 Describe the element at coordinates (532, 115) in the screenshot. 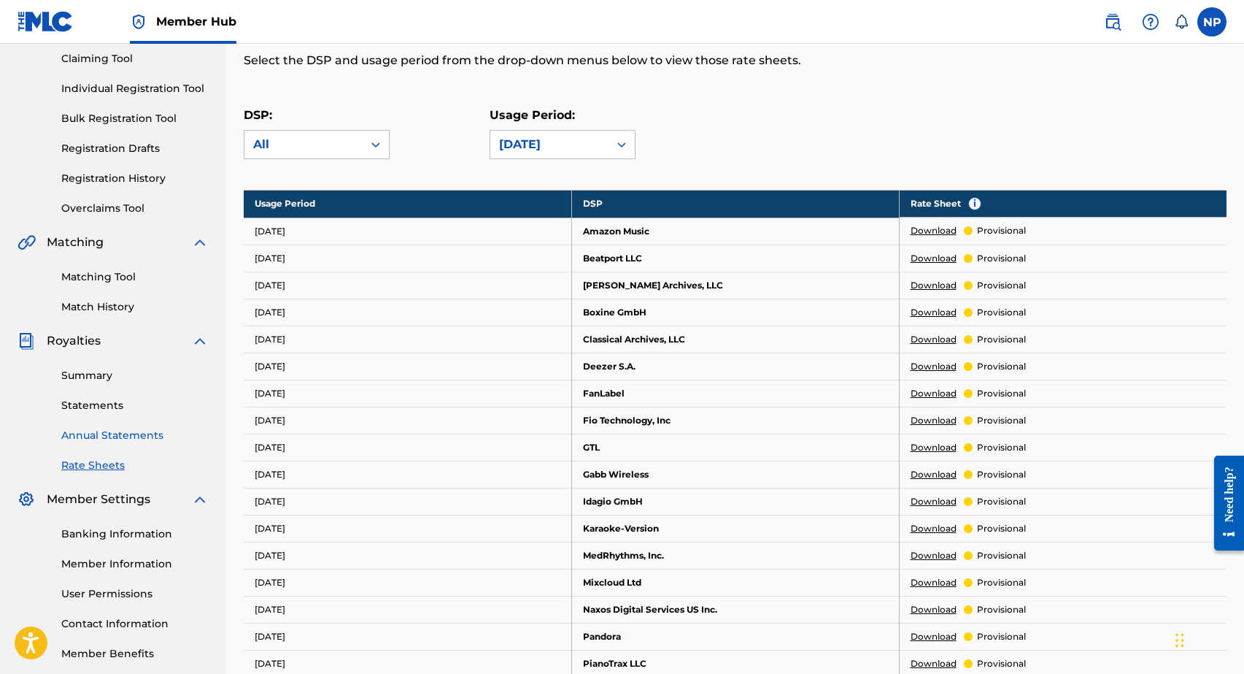

I see `label: Usage Period:` at that location.